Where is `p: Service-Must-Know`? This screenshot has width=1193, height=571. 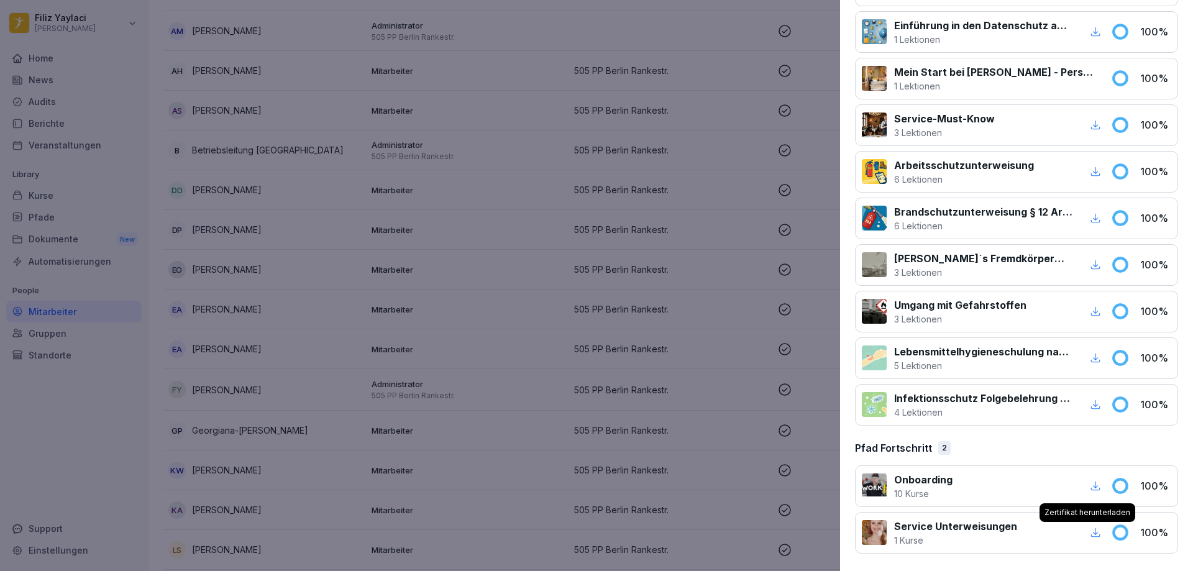
p: Service-Must-Know is located at coordinates (944, 119).